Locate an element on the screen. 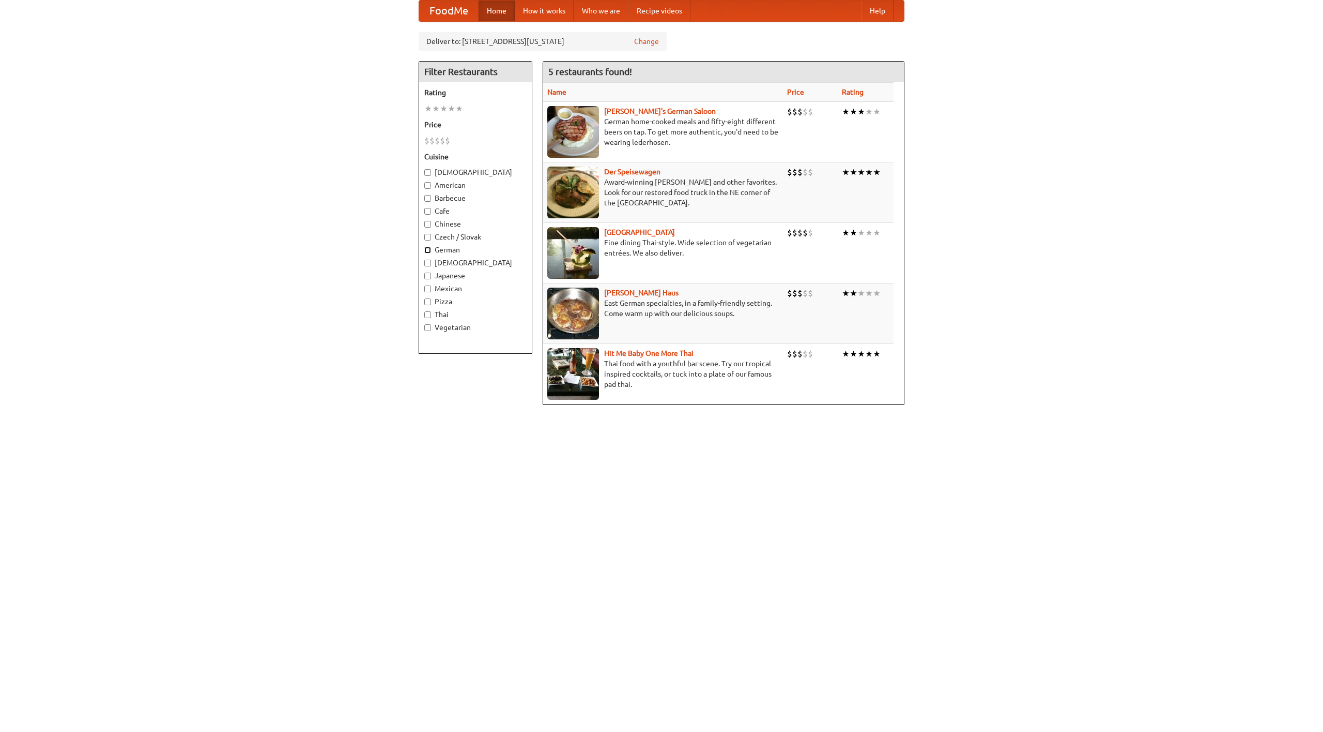  a: Hit Me Baby One More Thai is located at coordinates (649, 353).